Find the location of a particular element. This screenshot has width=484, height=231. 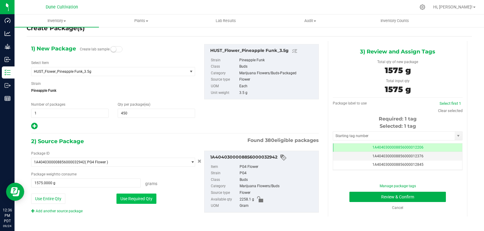

span: Pineapple Funk is located at coordinates (113, 91).